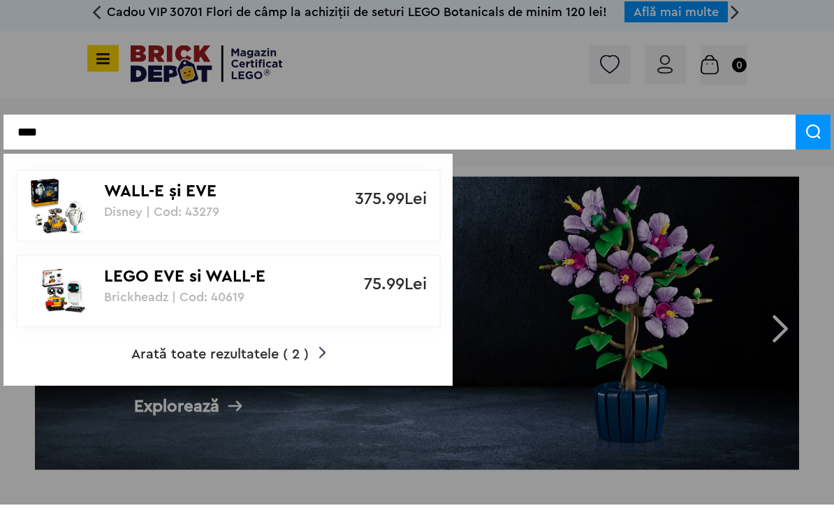 Image resolution: width=834 pixels, height=508 pixels. What do you see at coordinates (221, 195) in the screenshot?
I see `p: WALL-E şi EVE` at bounding box center [221, 195].